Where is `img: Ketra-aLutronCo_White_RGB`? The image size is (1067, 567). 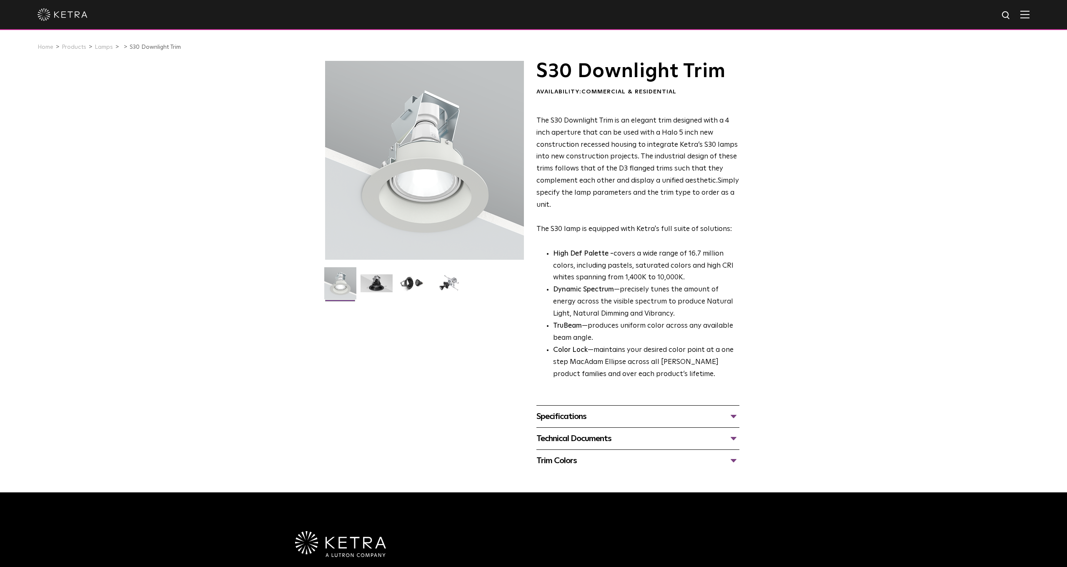
img: Ketra-aLutronCo_White_RGB is located at coordinates (341, 544).